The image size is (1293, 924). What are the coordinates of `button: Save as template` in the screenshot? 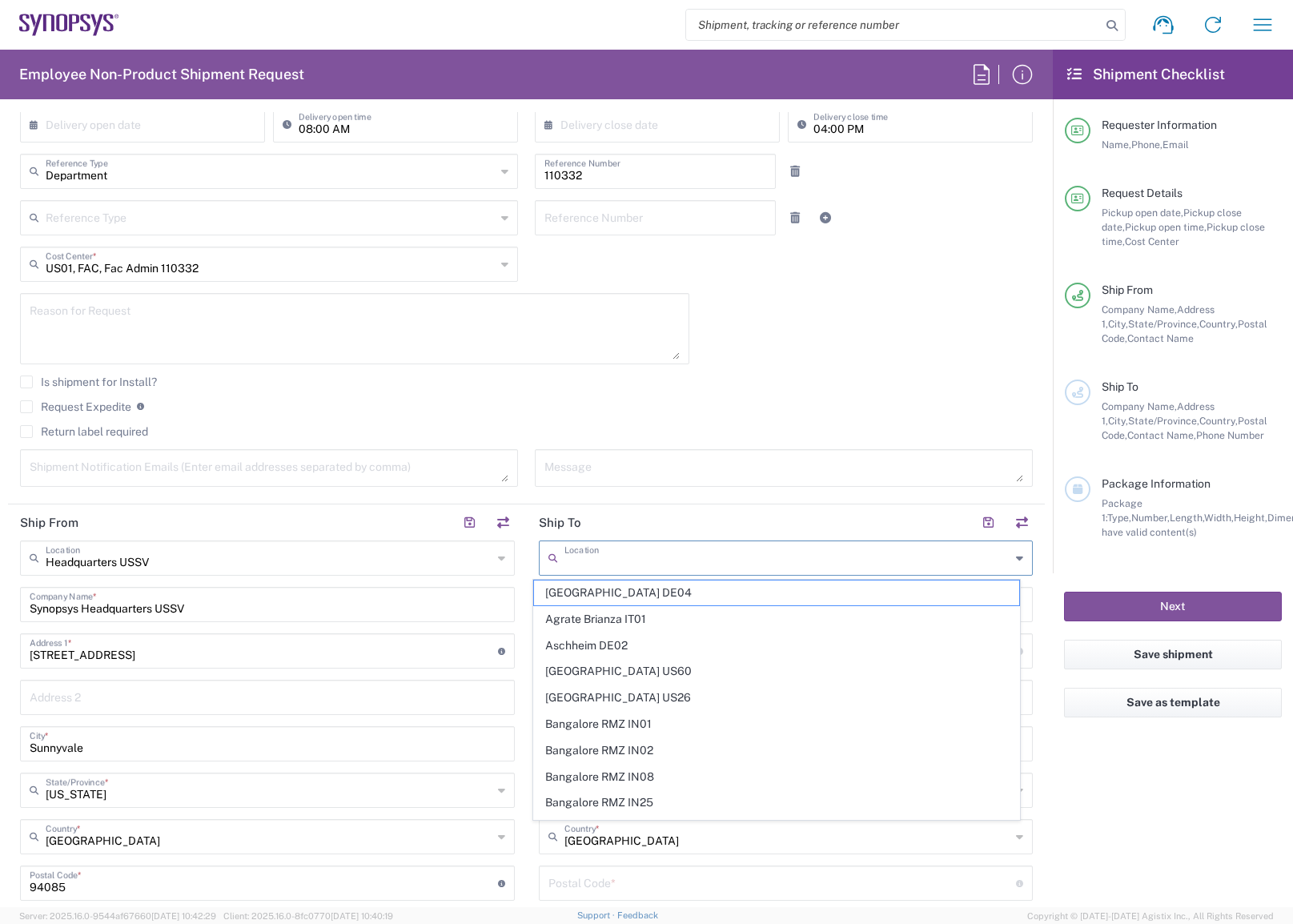 It's located at (1173, 702).